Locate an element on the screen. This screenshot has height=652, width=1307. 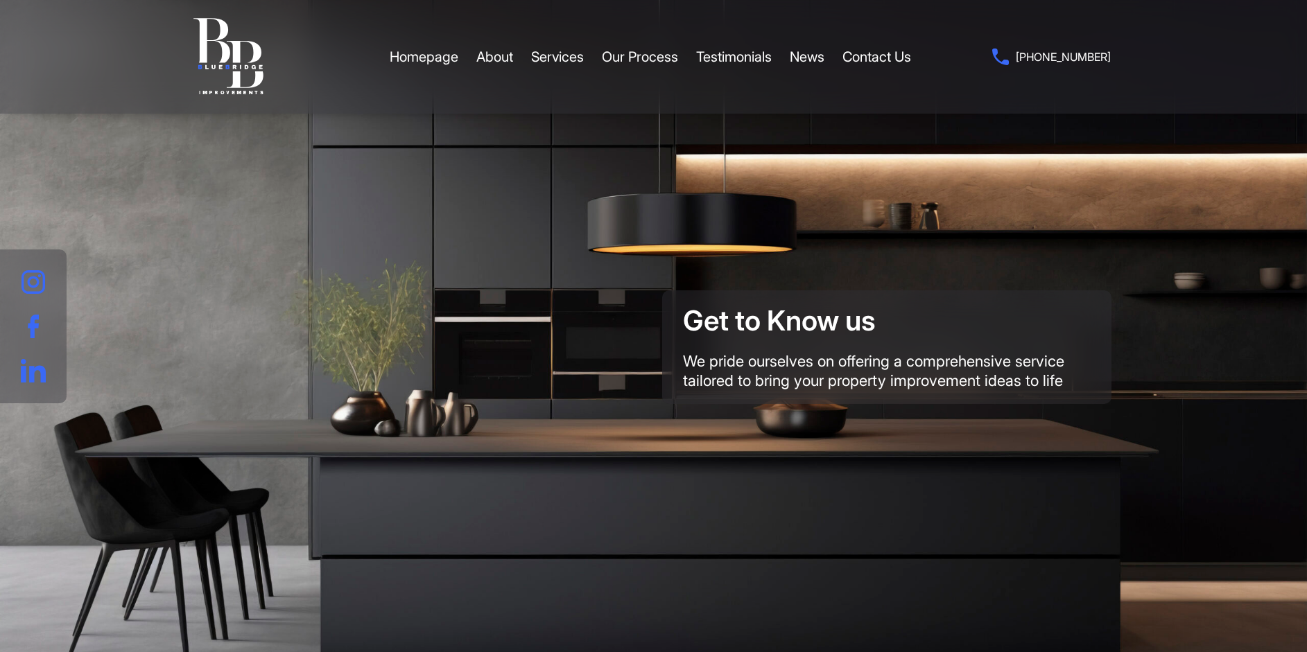
a: Homepage is located at coordinates (423, 57).